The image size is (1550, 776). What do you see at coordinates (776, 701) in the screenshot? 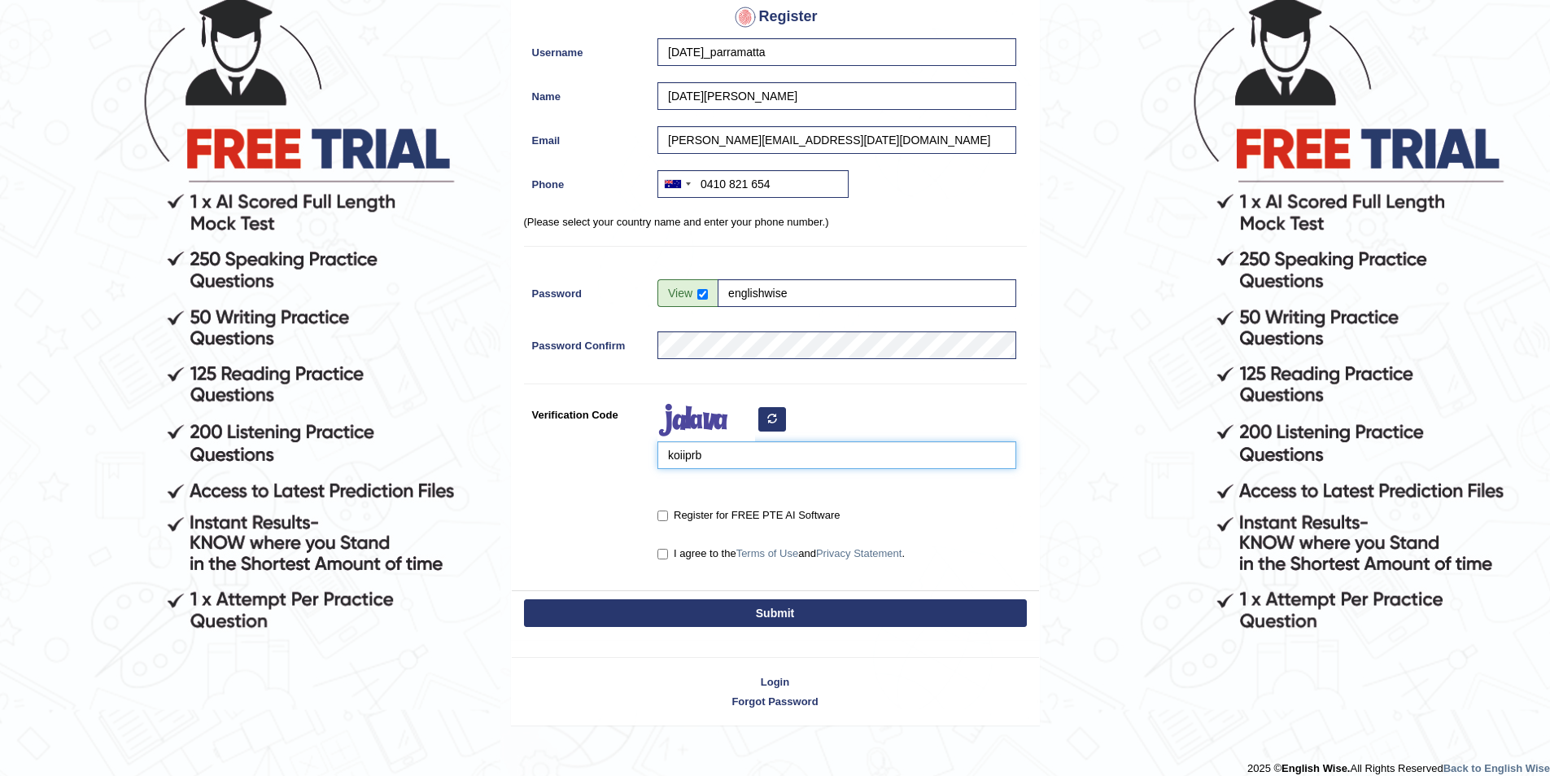
I see `a: Forgot Password` at bounding box center [776, 701].